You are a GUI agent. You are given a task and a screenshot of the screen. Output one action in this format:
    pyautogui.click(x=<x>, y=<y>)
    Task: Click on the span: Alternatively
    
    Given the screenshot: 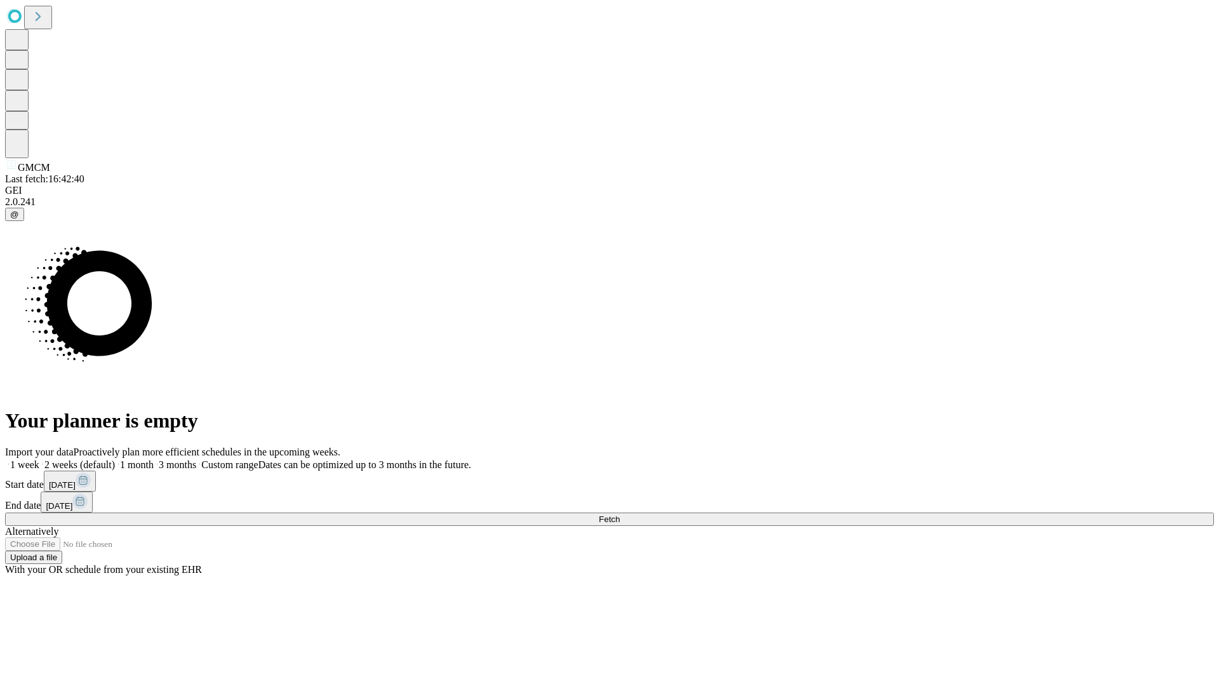 What is the action you would take?
    pyautogui.click(x=32, y=531)
    